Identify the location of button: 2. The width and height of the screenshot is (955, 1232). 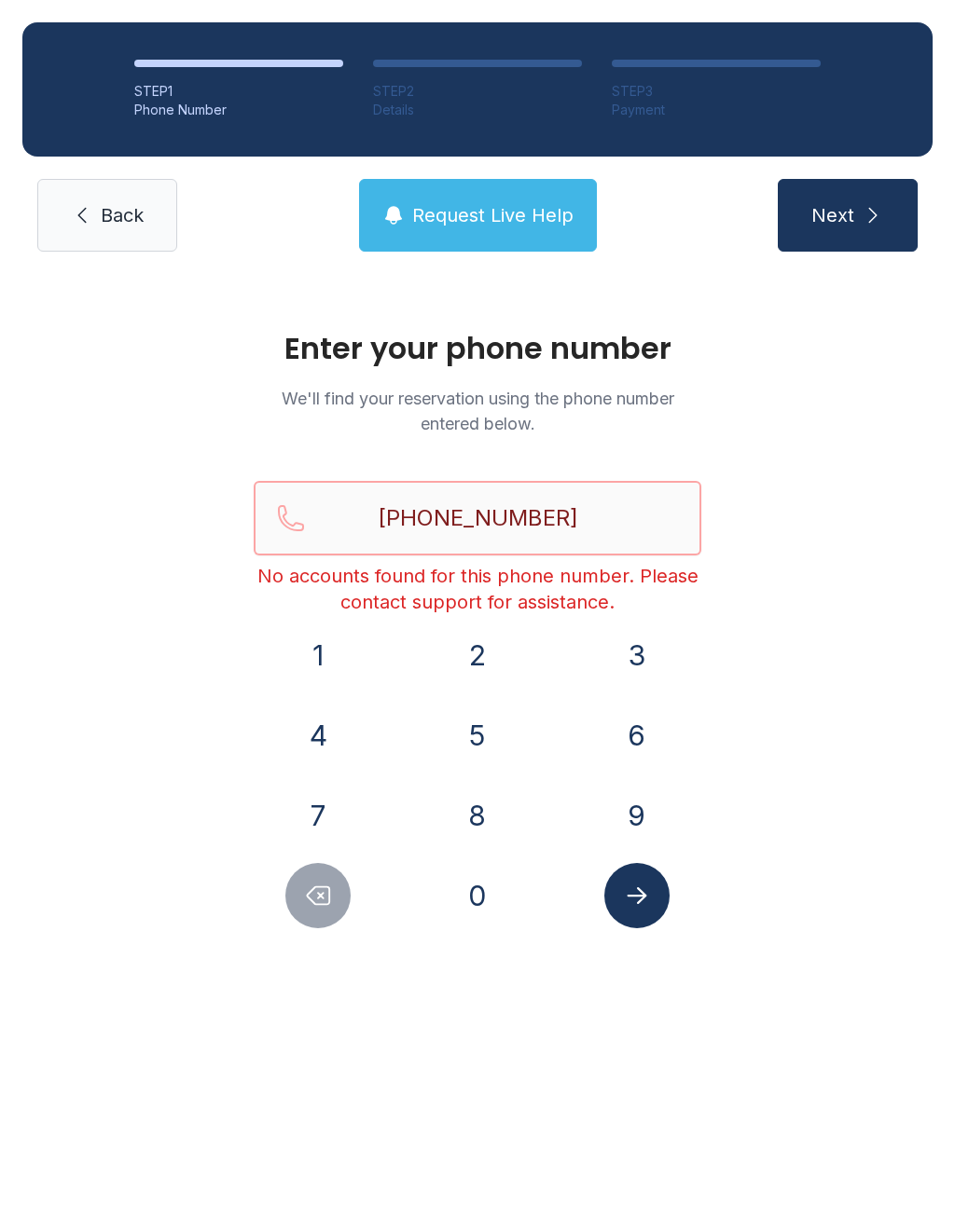
(478, 655).